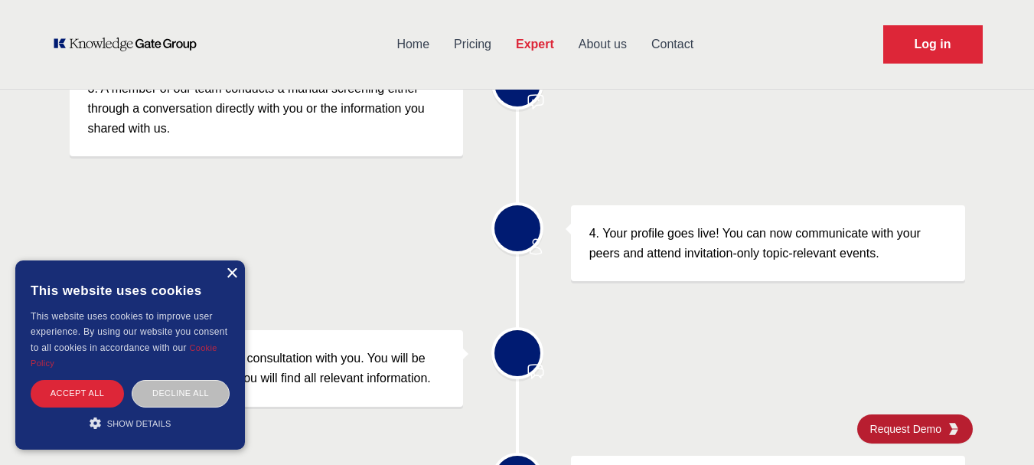  What do you see at coordinates (472, 44) in the screenshot?
I see `a: Pricing` at bounding box center [472, 44].